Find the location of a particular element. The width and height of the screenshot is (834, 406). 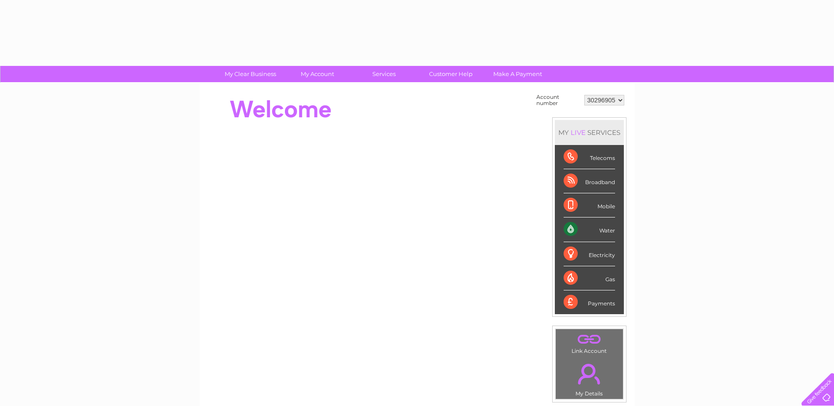

div: Electricity is located at coordinates (589, 254).